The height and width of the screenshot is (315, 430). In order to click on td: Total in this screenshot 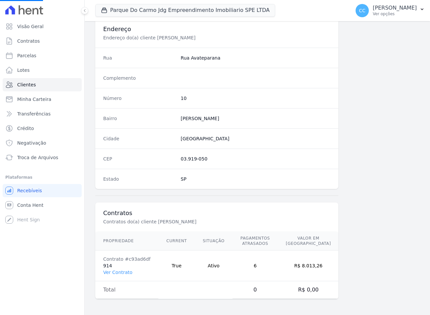, I will do `click(127, 290)`.